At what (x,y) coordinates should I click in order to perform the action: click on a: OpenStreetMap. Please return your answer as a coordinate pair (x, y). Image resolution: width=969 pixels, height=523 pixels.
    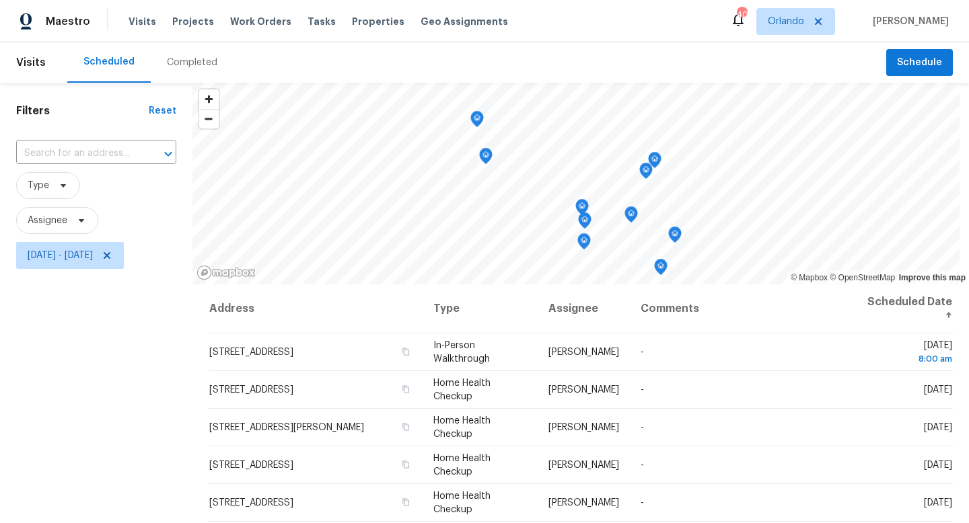
    Looking at the image, I should click on (862, 278).